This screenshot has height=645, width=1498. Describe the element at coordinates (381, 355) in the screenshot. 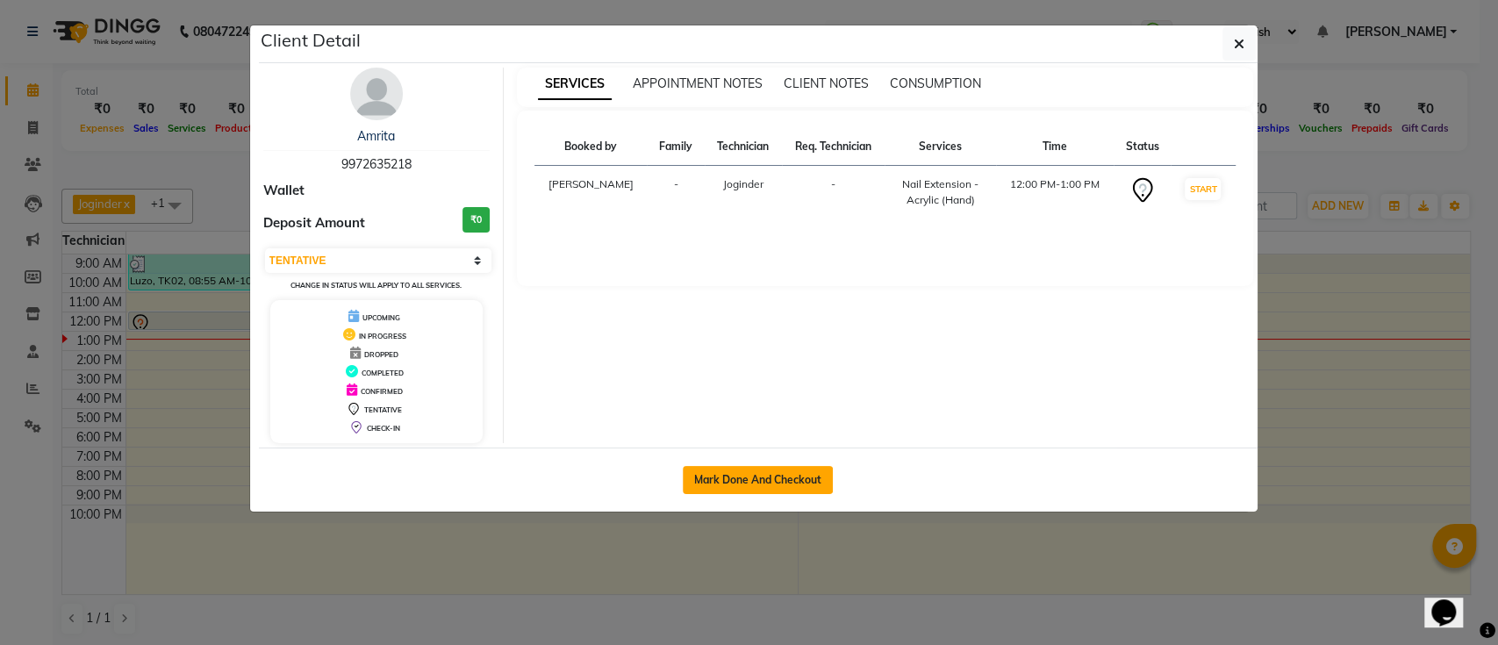

I see `span: DROPPED` at that location.